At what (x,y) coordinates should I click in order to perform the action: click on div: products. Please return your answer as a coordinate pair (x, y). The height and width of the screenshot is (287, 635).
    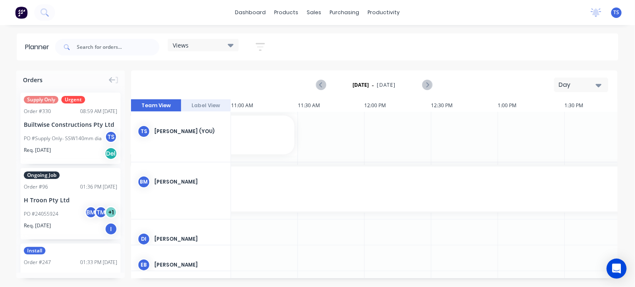
    Looking at the image, I should click on (287, 13).